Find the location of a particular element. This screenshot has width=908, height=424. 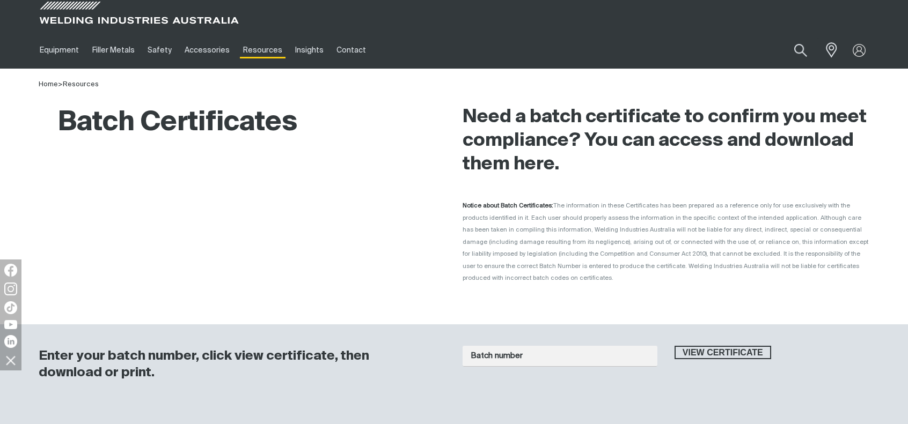

span: View certificate is located at coordinates (723, 353).